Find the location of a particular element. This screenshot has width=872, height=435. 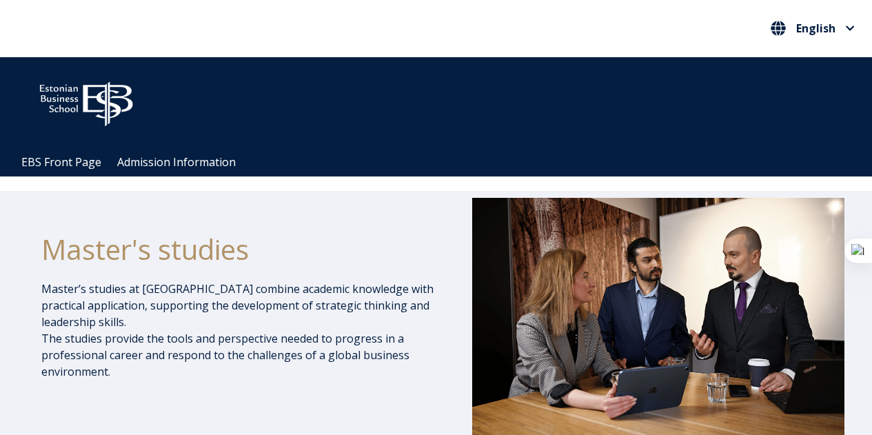

nav: Select your language is located at coordinates (813, 28).